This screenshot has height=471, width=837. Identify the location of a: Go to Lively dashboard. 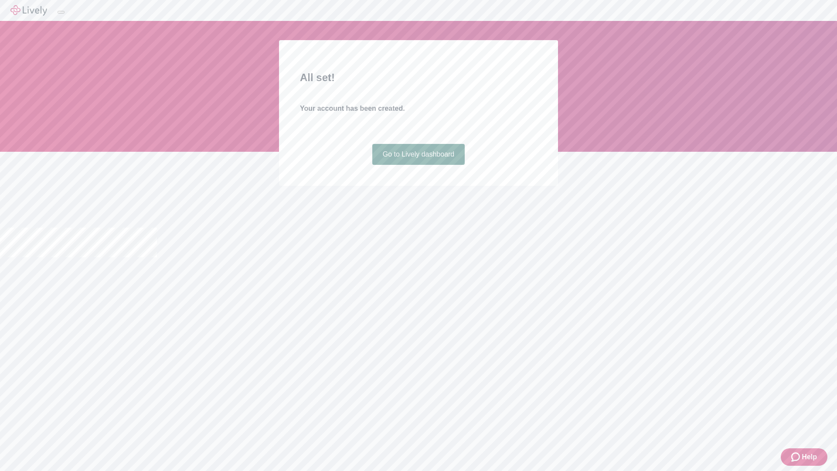
(418, 154).